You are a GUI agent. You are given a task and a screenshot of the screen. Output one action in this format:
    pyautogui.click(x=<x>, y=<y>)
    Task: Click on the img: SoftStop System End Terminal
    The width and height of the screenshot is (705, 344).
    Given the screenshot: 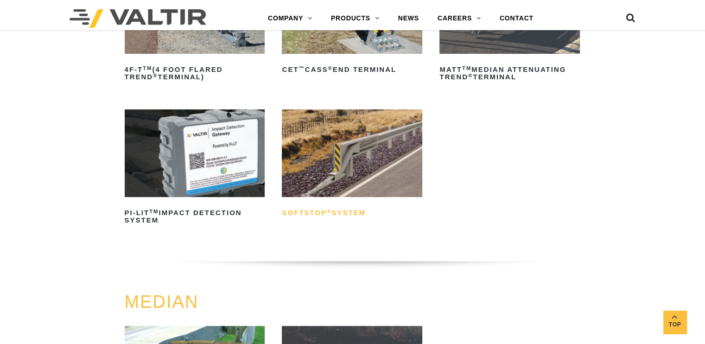 What is the action you would take?
    pyautogui.click(x=352, y=153)
    